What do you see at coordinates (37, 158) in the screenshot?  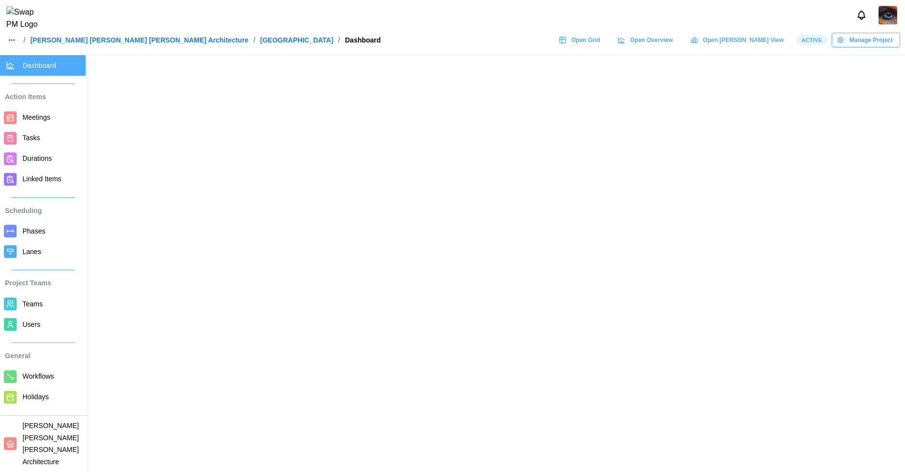 I see `span: Durations` at bounding box center [37, 158].